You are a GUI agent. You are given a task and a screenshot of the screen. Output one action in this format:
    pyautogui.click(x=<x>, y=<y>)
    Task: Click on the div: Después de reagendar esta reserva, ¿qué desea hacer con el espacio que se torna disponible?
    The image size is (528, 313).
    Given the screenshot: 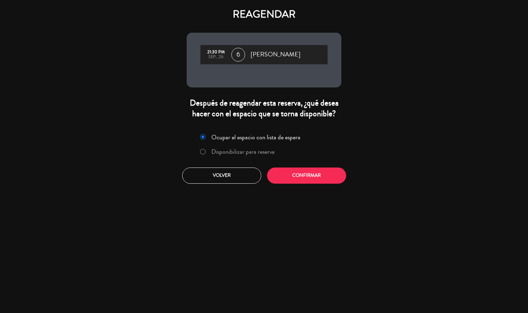 What is the action you would take?
    pyautogui.click(x=264, y=108)
    